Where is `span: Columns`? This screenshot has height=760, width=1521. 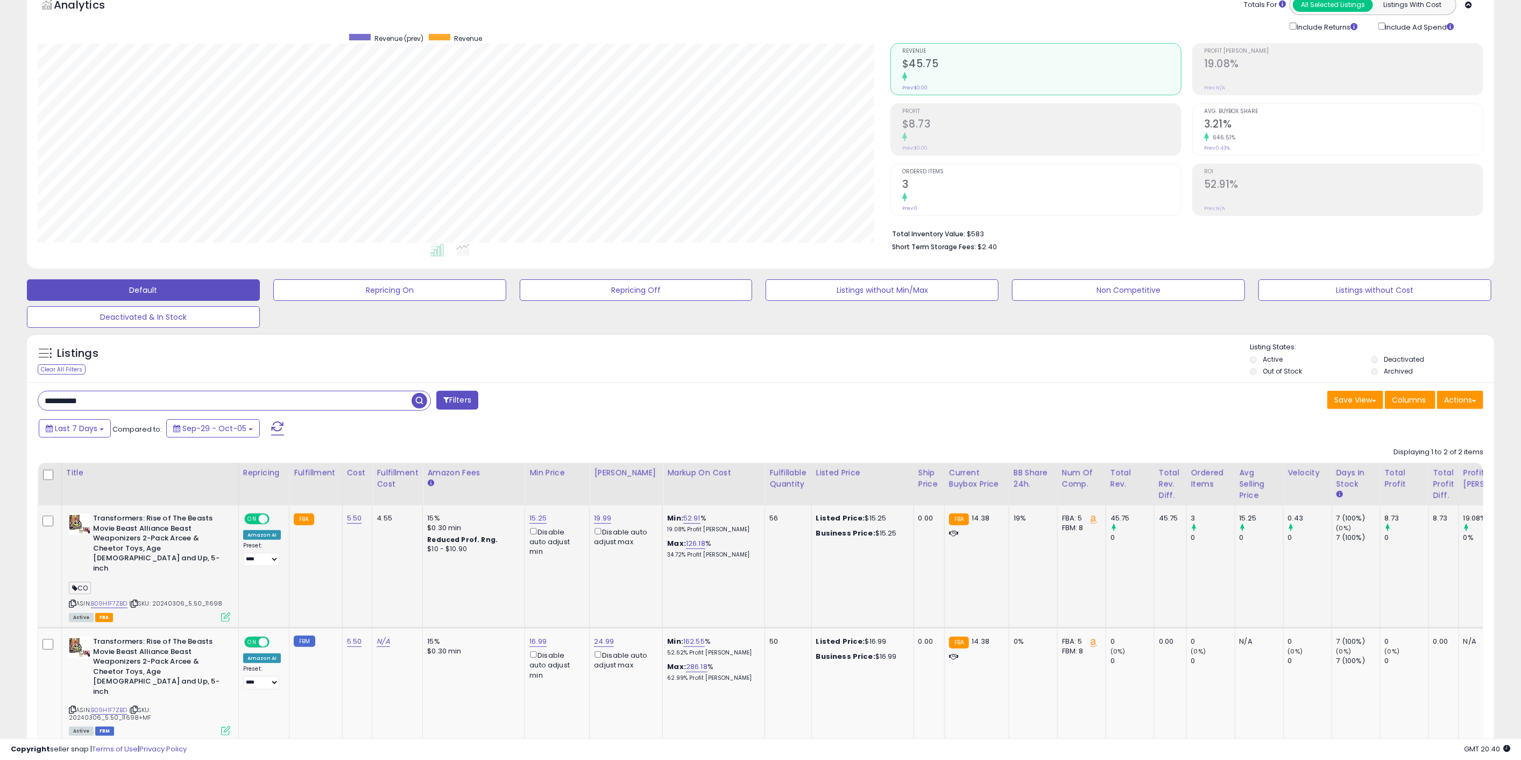 span: Columns is located at coordinates (1408, 400).